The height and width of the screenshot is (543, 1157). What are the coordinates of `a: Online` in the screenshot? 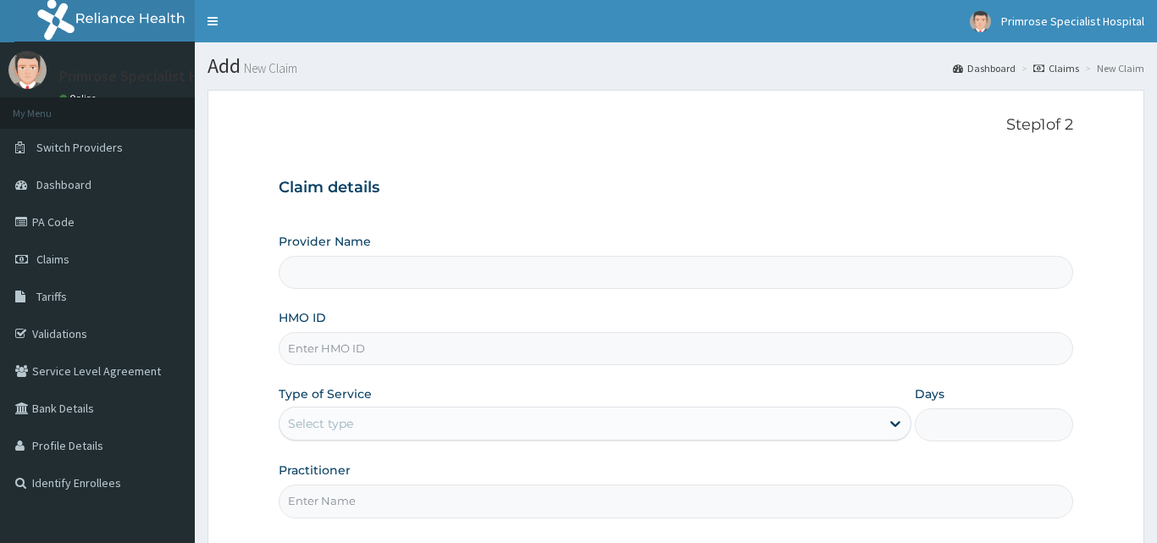 It's located at (80, 98).